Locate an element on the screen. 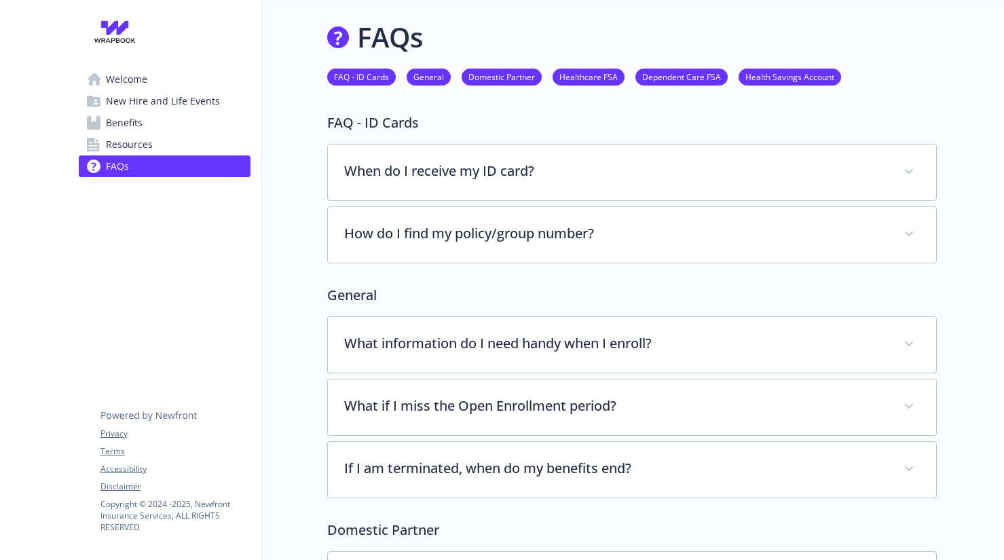 Image resolution: width=1004 pixels, height=560 pixels. p: FAQ - ID Cards is located at coordinates (632, 123).